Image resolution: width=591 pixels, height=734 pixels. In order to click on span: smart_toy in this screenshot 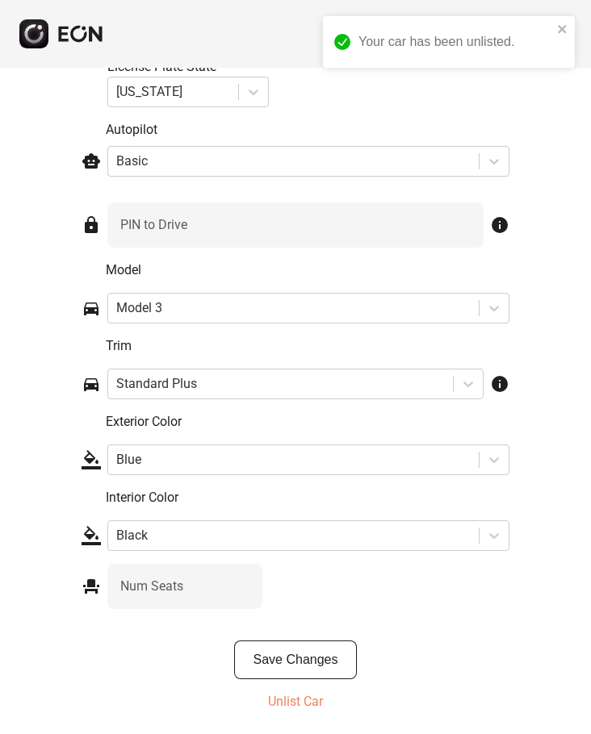, I will do `click(91, 161)`.